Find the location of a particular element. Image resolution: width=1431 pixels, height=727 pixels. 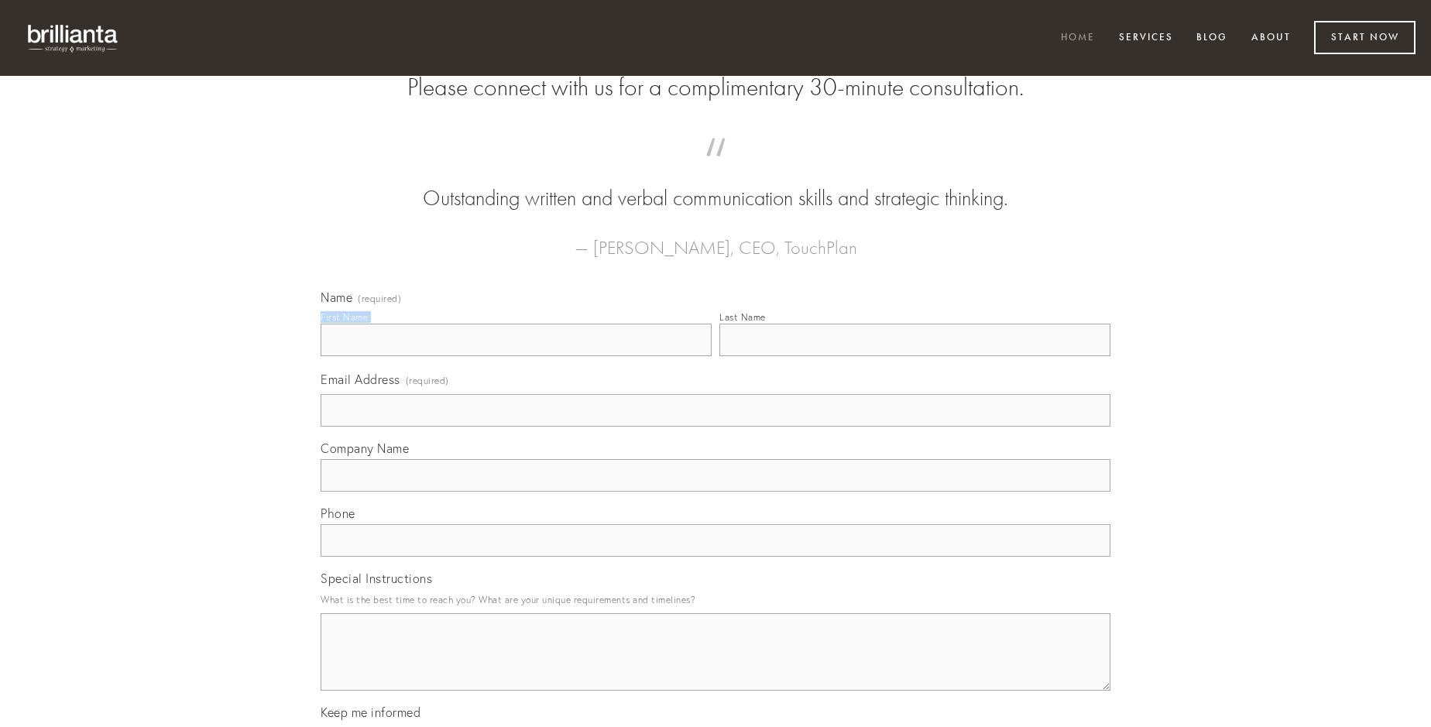

a: Blog is located at coordinates (1212, 38).